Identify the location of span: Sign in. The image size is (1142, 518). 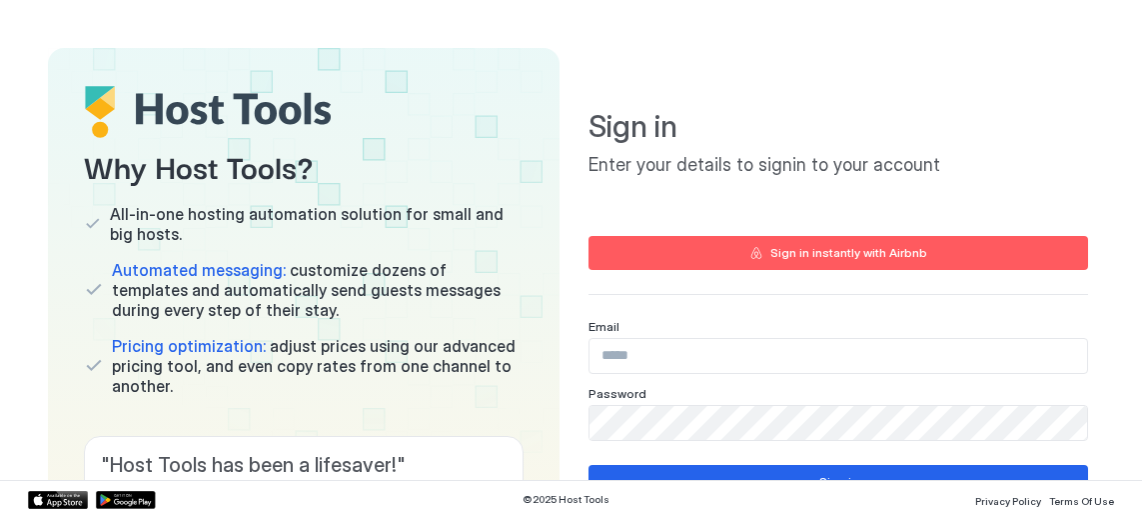
(838, 127).